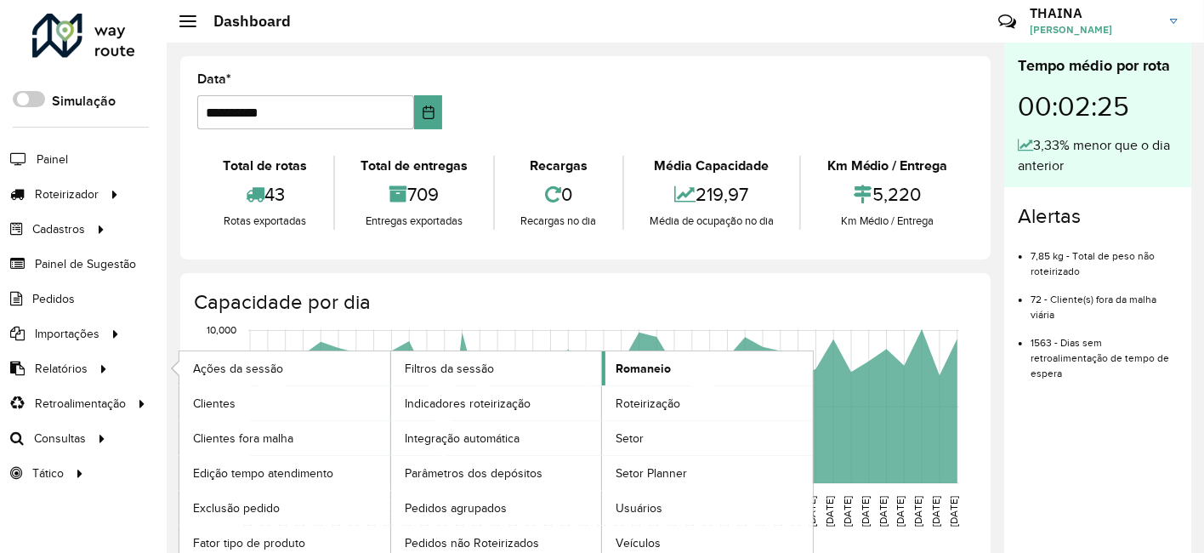 This screenshot has width=1204, height=553. Describe the element at coordinates (648, 403) in the screenshot. I see `span: Roteirização` at that location.